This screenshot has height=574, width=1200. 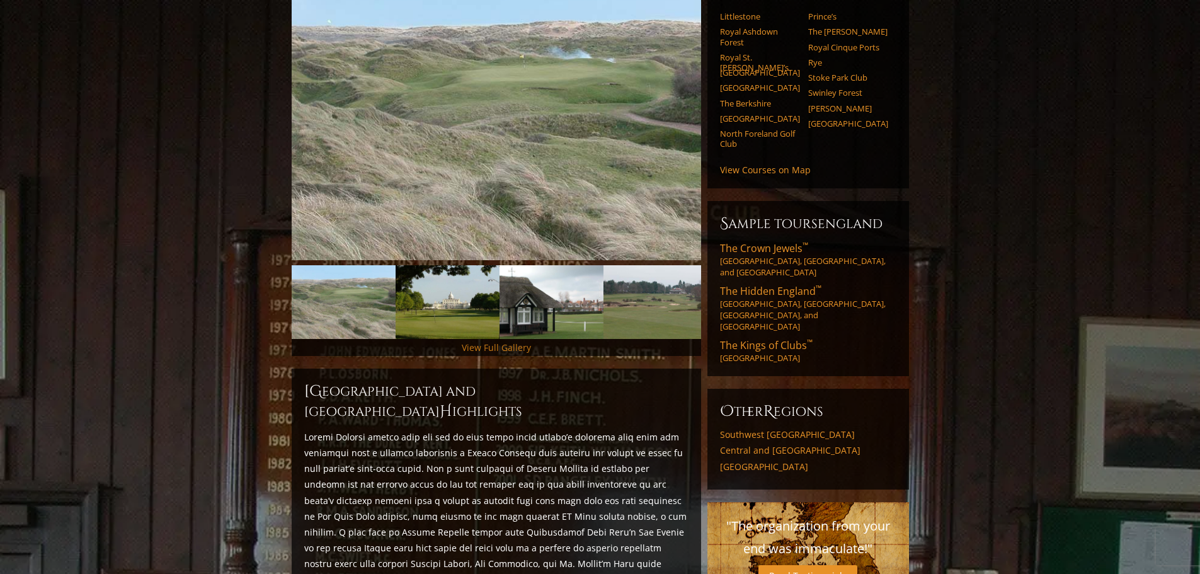 I want to click on a: Royal Ashdown Forest, so click(x=759, y=37).